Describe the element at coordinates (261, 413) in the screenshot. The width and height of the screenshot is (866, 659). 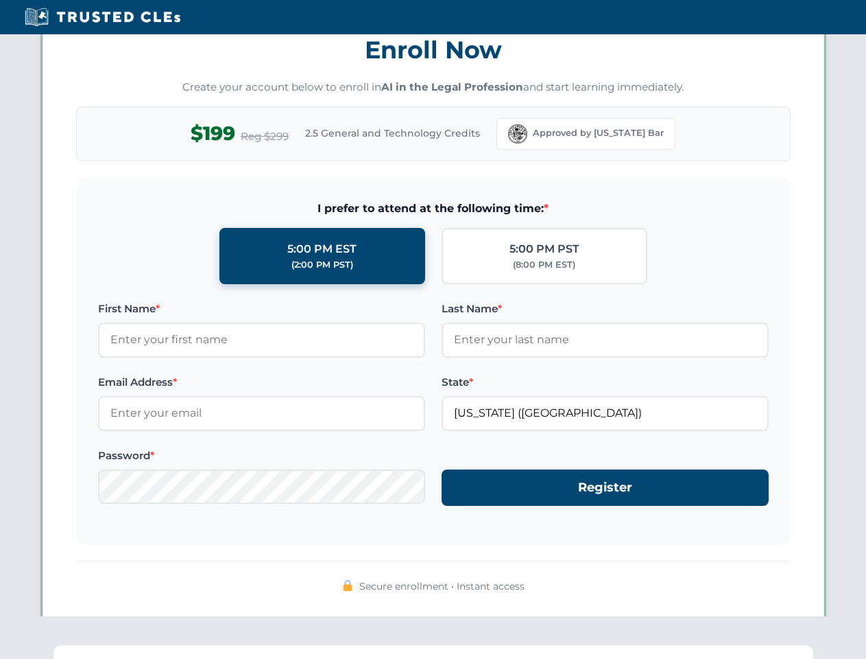
I see `input: Enter your email` at that location.